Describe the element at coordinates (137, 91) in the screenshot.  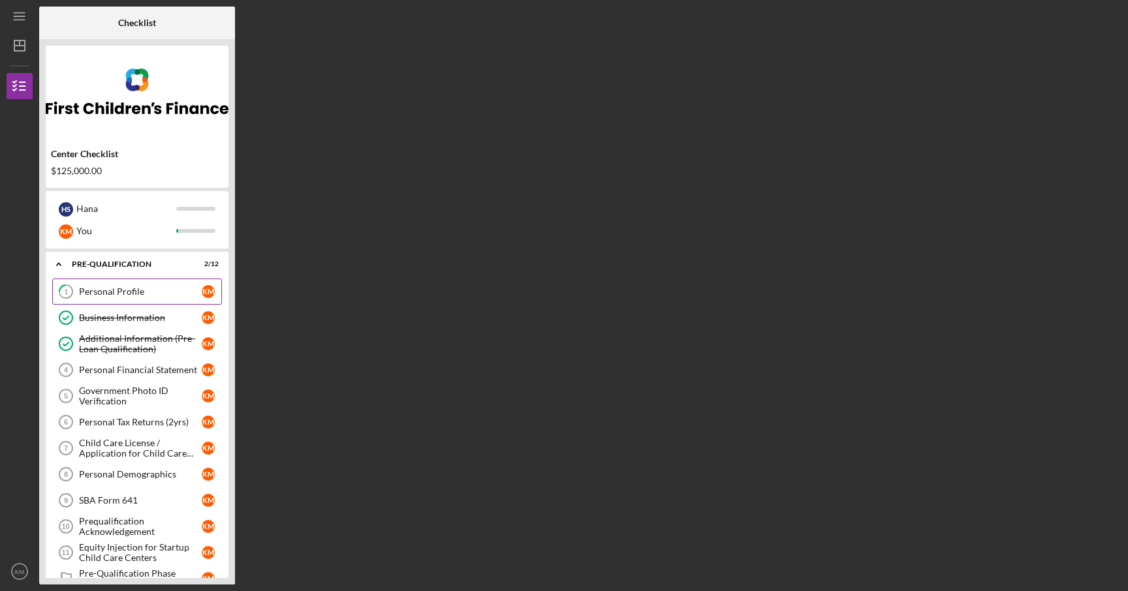
I see `img: Product logo` at that location.